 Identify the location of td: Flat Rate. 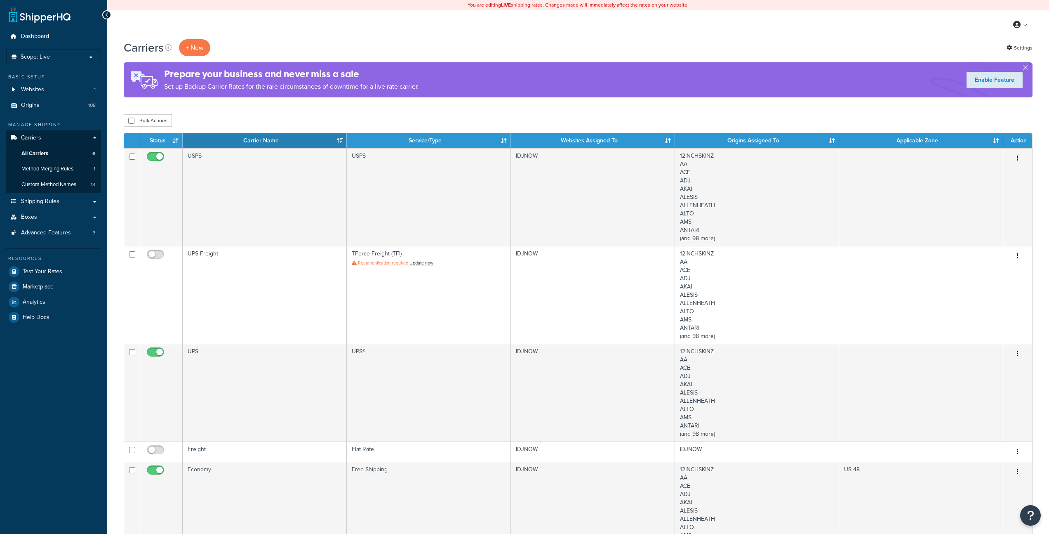
(429, 451).